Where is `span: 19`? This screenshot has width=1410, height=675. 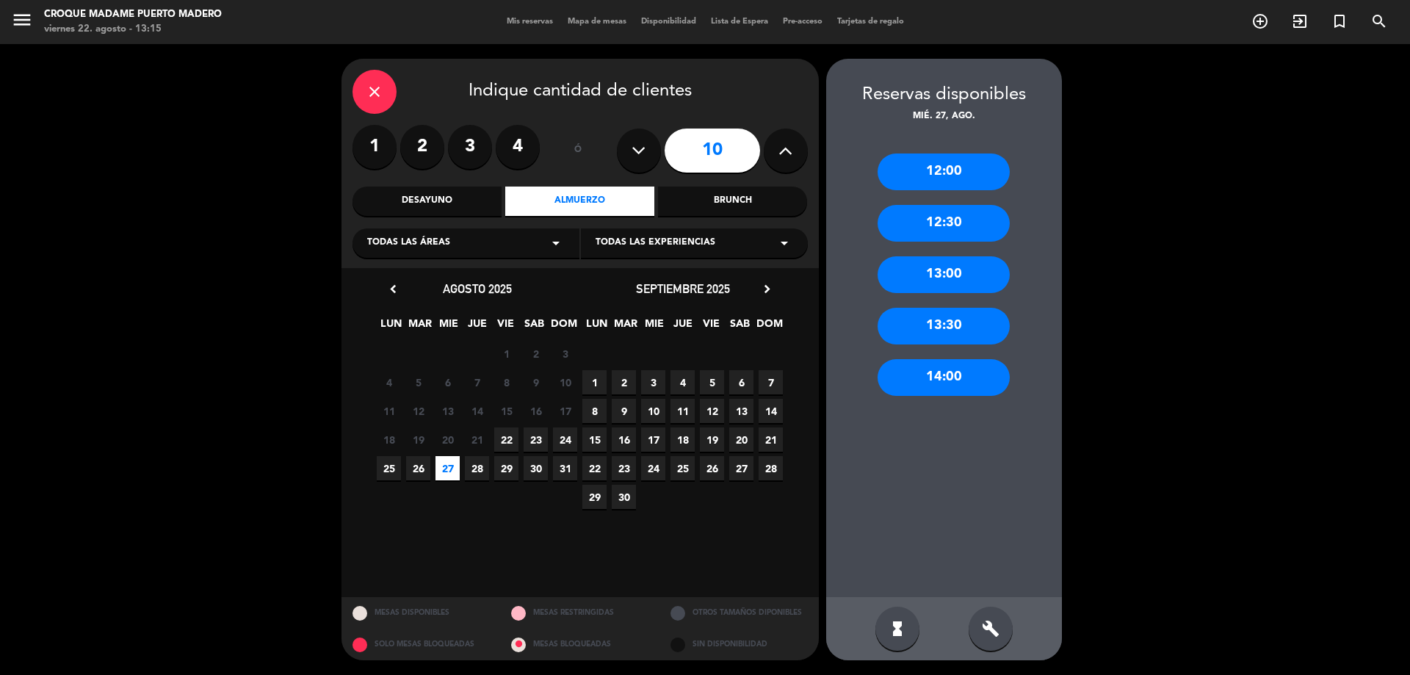 span: 19 is located at coordinates (712, 439).